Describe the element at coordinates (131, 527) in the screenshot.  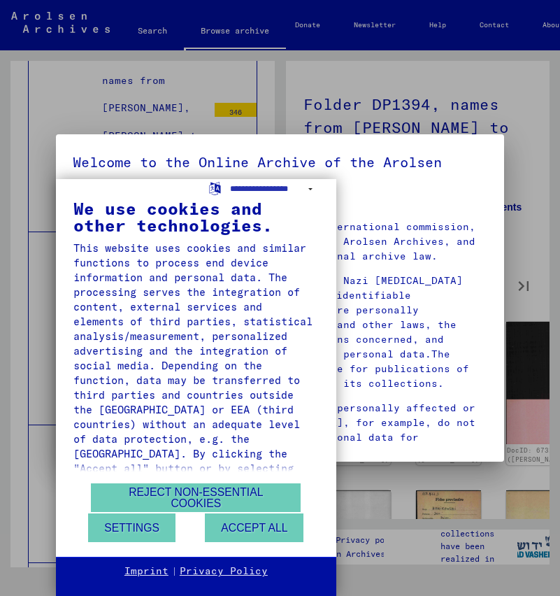
I see `button: Settings` at that location.